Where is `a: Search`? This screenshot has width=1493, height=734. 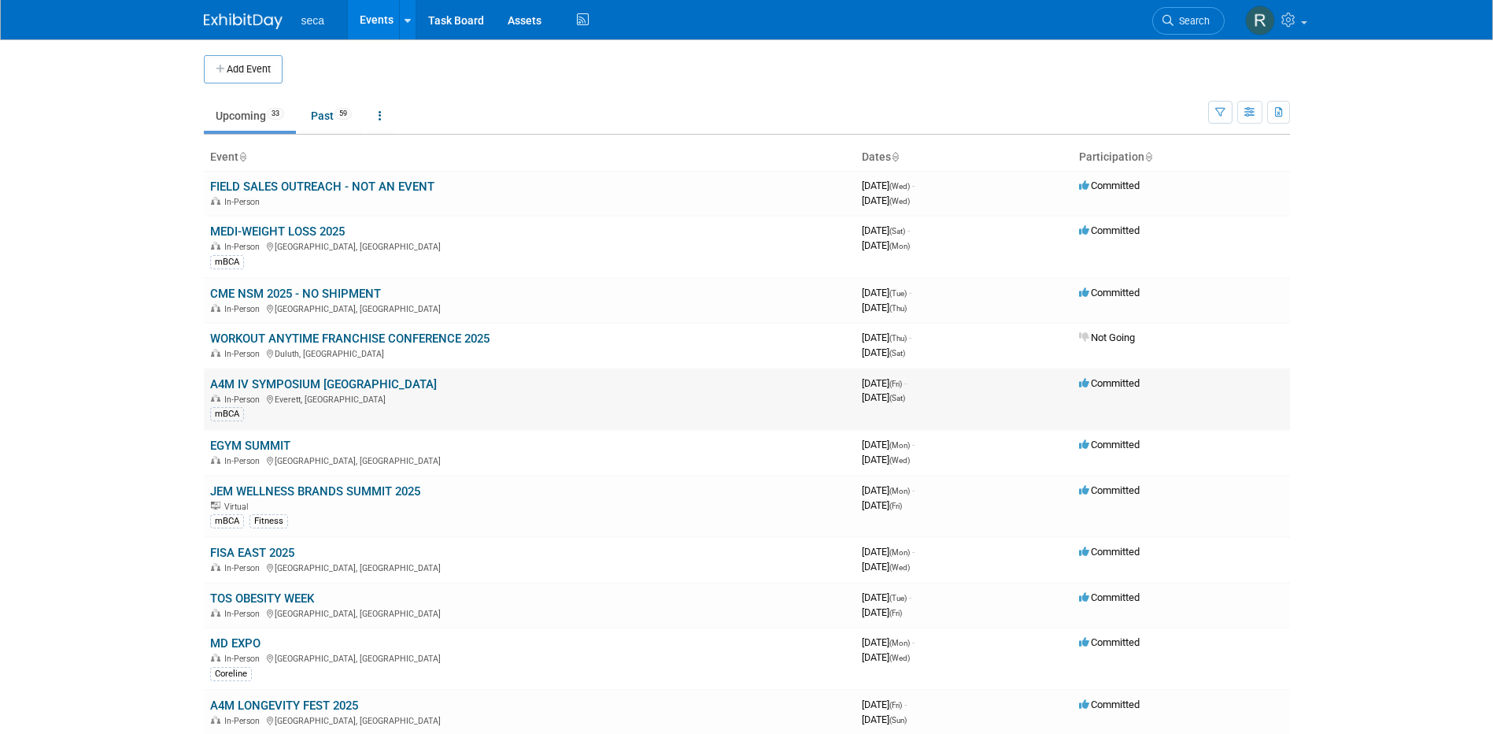 a: Search is located at coordinates (1188, 20).